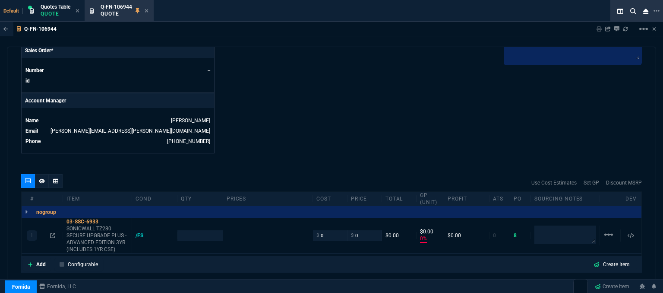 The width and height of the screenshot is (663, 293). I want to click on a: Set GP, so click(591, 183).